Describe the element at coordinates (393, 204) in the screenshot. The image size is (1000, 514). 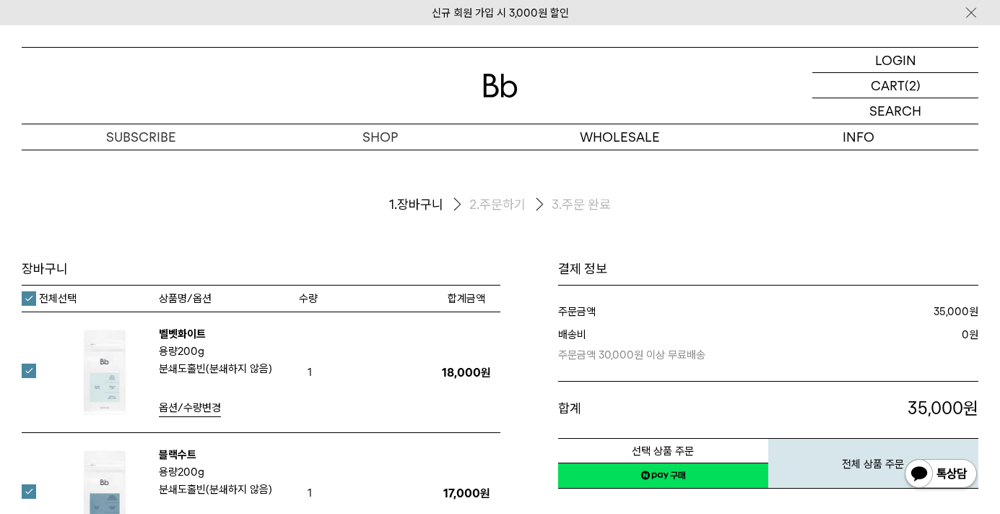
I see `span: 1.` at that location.